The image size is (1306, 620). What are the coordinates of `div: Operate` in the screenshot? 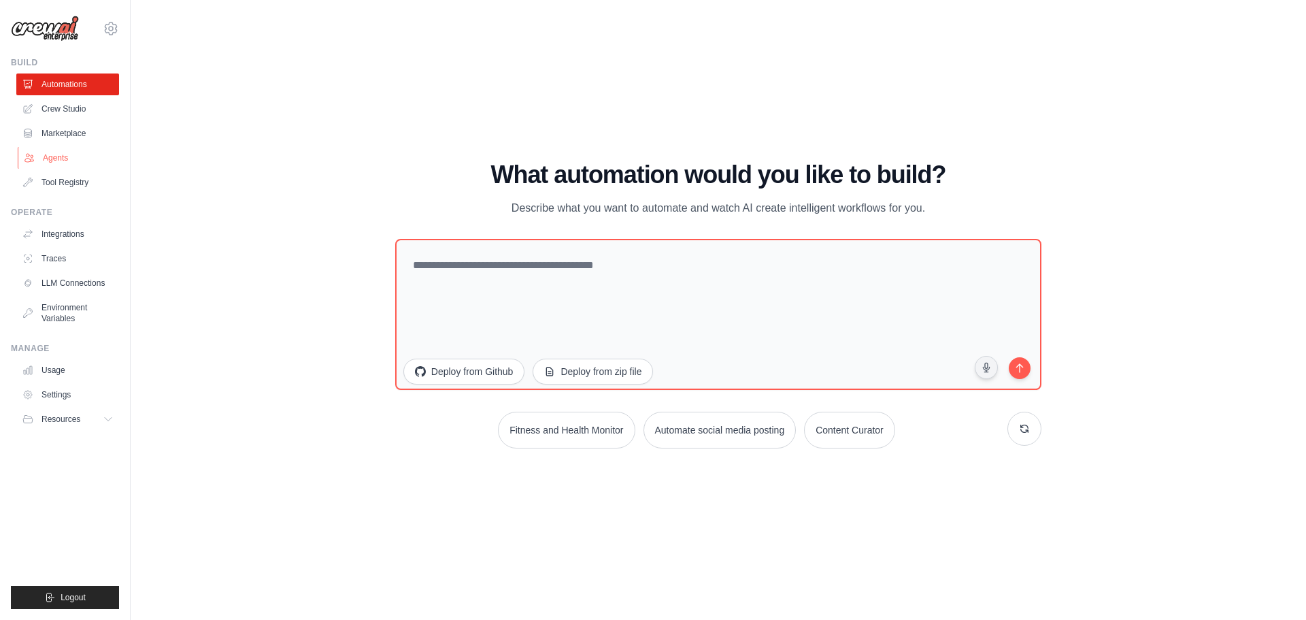 It's located at (65, 212).